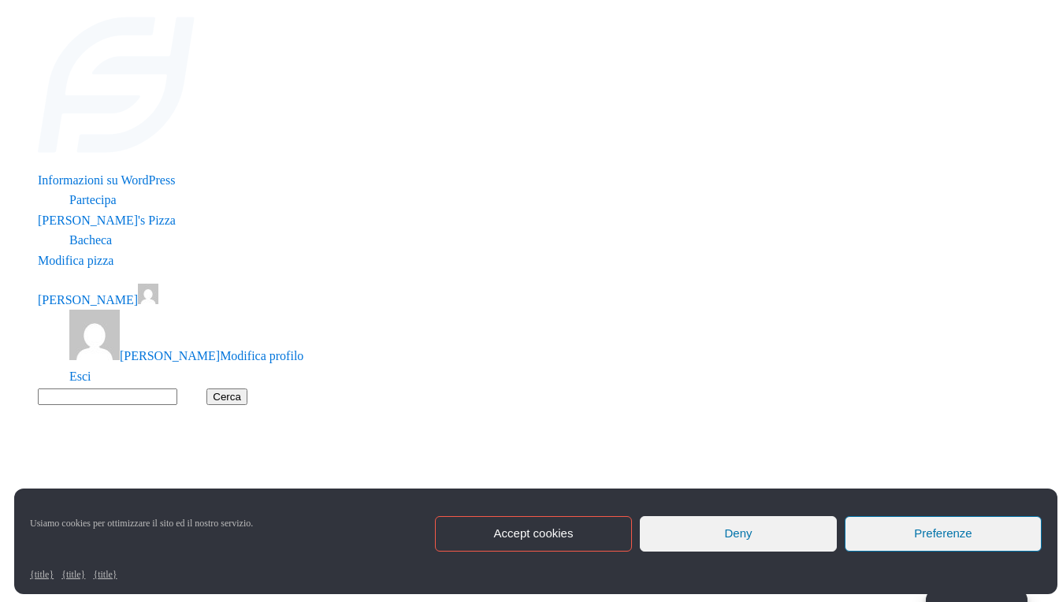  What do you see at coordinates (117, 85) in the screenshot?
I see `img: powered by stefanoferraro.com` at bounding box center [117, 85].